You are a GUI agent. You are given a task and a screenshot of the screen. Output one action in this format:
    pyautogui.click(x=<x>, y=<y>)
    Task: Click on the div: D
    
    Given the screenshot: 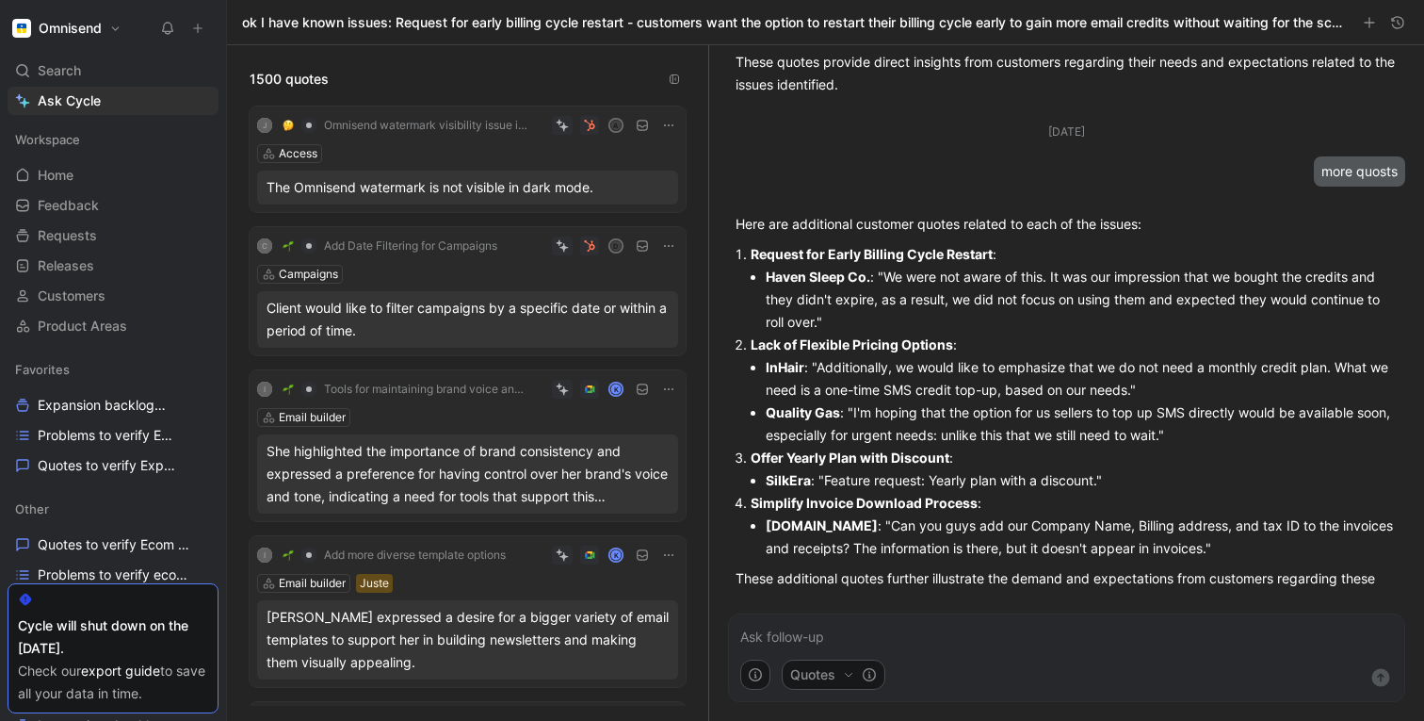 What is the action you would take?
    pyautogui.click(x=616, y=246)
    